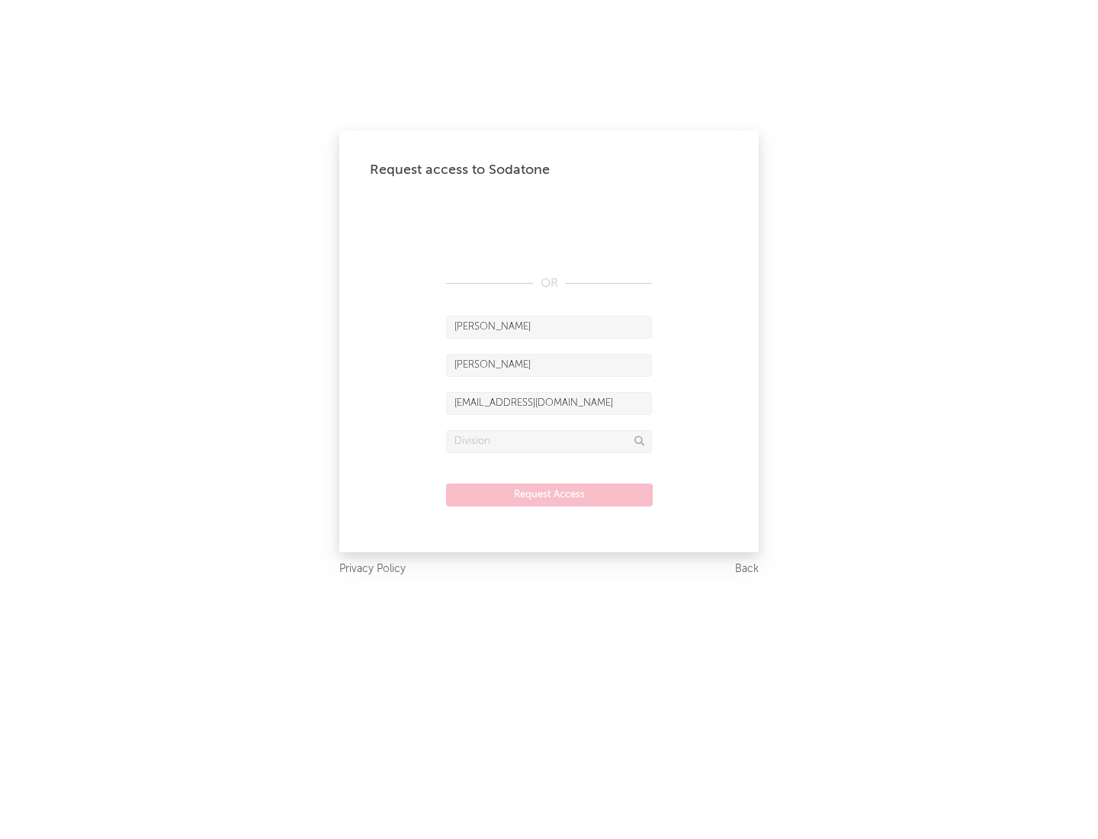 The height and width of the screenshot is (839, 1098). Describe the element at coordinates (549, 404) in the screenshot. I see `input: Email` at that location.